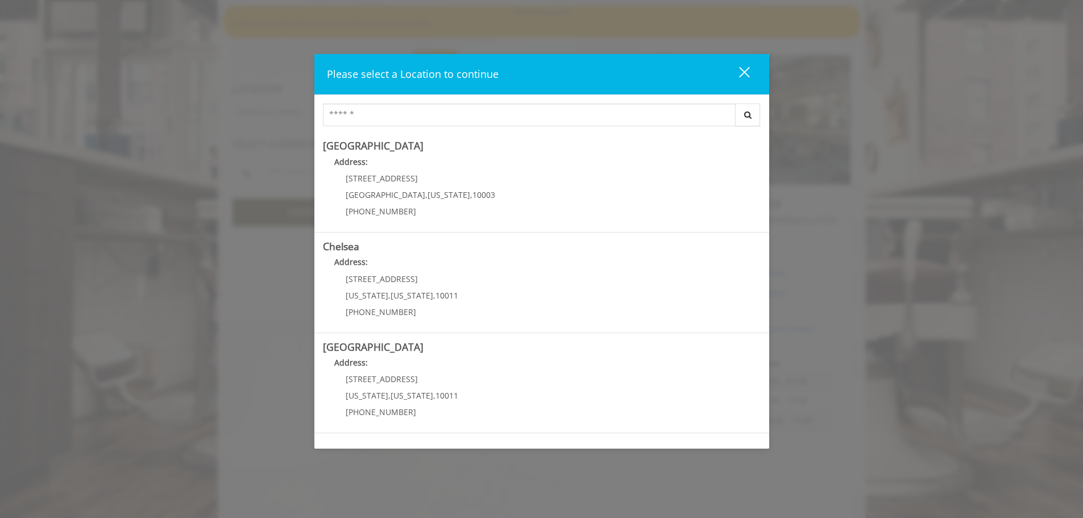 The image size is (1083, 518). Describe the element at coordinates (341, 246) in the screenshot. I see `b: Chelsea` at that location.